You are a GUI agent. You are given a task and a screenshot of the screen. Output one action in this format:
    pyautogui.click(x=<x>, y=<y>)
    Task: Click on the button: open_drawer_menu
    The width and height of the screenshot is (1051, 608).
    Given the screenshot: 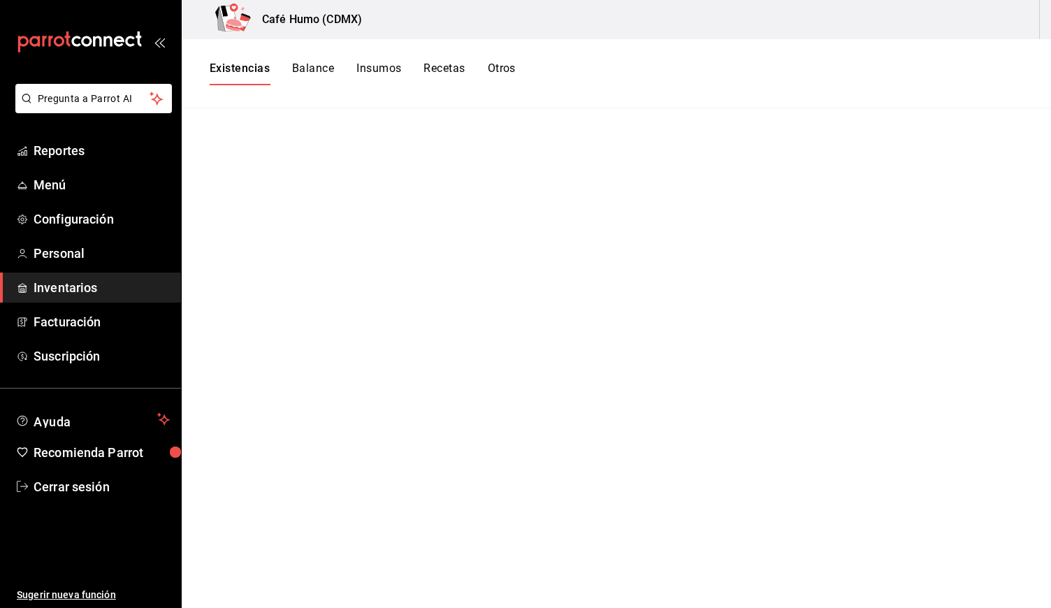 What is the action you would take?
    pyautogui.click(x=159, y=42)
    